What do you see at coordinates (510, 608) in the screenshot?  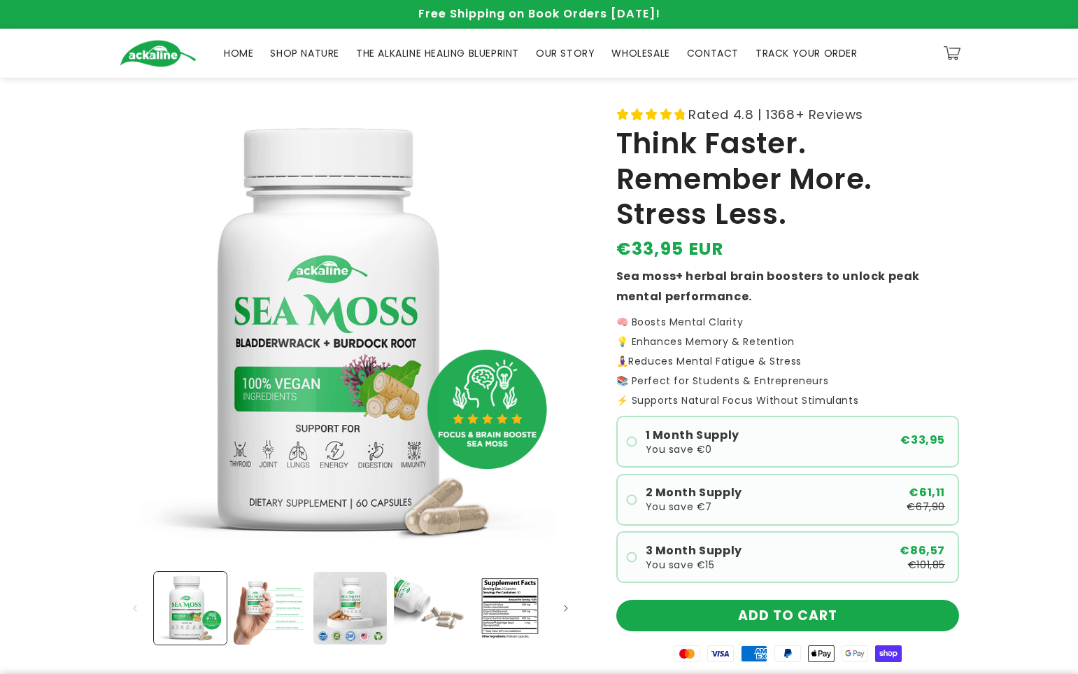 I see `button: Load image 5 in gallery view` at bounding box center [510, 608].